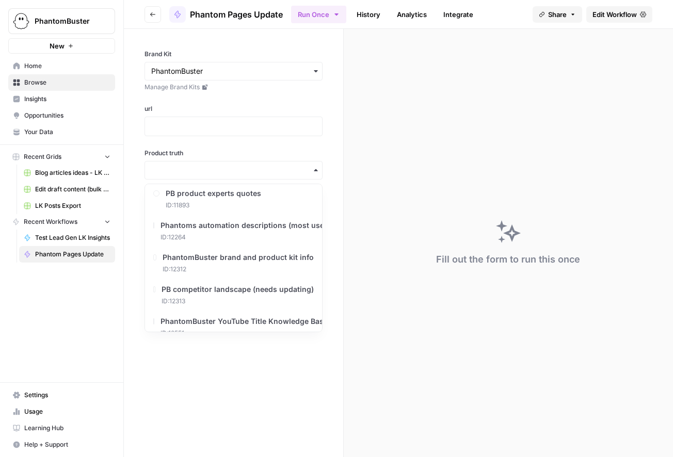 Image resolution: width=673 pixels, height=457 pixels. What do you see at coordinates (238, 302) in the screenshot?
I see `span: ID: 12313` at bounding box center [238, 302].